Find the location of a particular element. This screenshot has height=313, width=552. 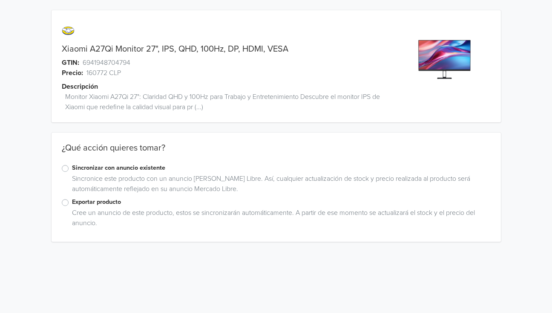

span: 160772 CLP is located at coordinates (104, 73).